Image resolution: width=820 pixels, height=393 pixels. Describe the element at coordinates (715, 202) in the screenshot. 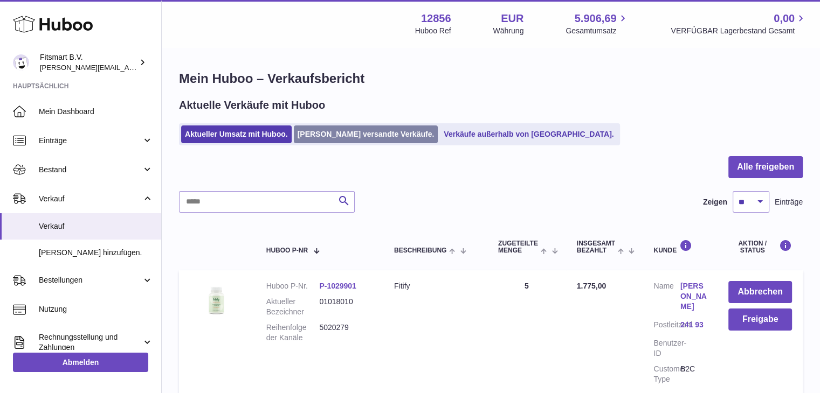

I see `label: Zeigen` at that location.